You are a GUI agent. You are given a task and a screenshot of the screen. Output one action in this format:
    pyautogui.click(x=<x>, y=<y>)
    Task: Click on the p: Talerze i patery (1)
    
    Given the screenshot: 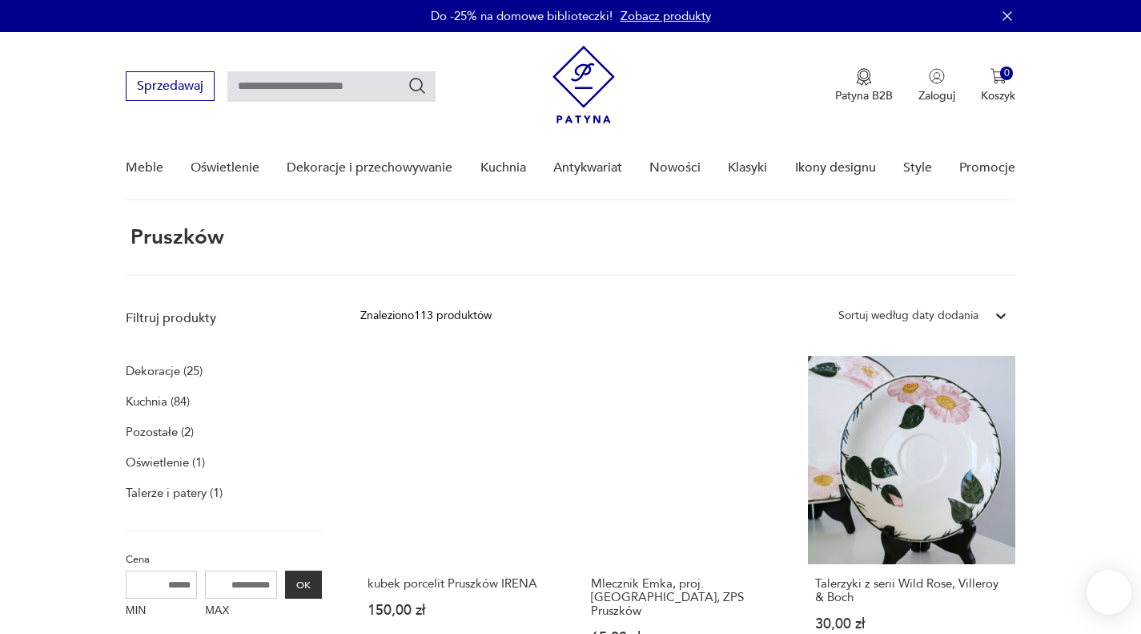 What is the action you would take?
    pyautogui.click(x=174, y=493)
    